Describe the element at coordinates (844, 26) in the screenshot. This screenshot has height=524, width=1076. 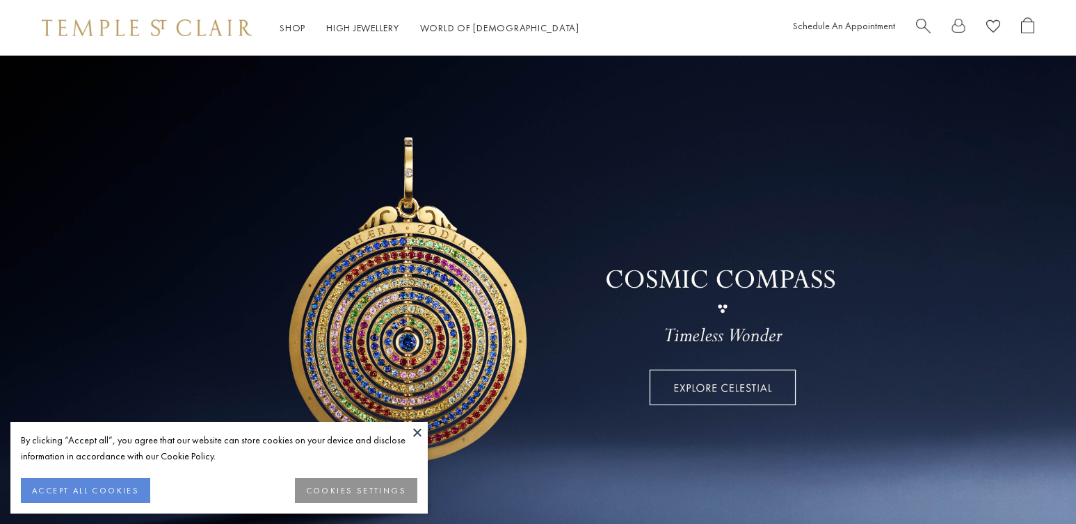
I see `a: Schedule An Appointment` at that location.